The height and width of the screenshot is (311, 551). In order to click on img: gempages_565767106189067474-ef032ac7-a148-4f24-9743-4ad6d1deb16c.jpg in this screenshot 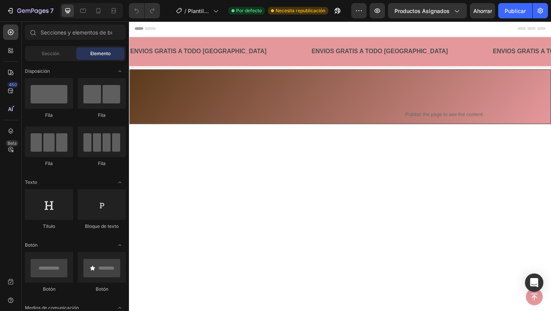, I will do `click(343, 199)`.